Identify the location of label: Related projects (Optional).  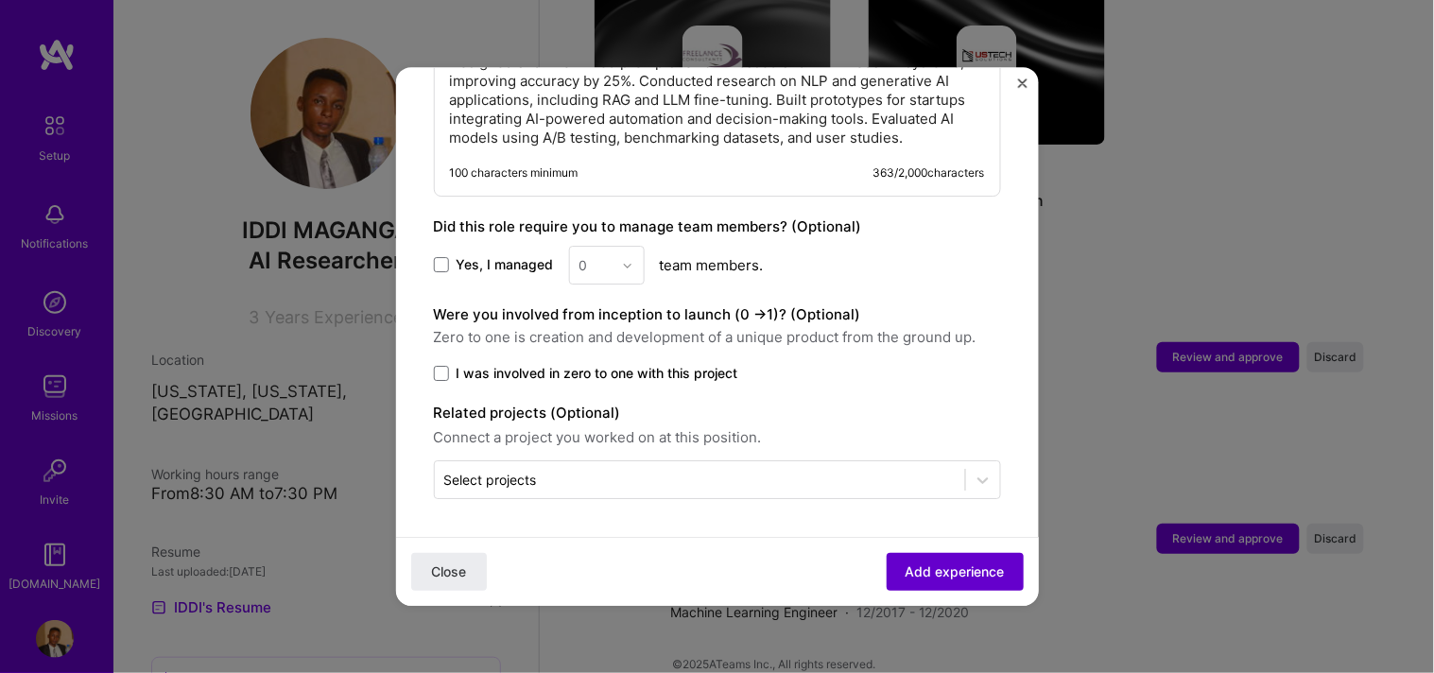
(718, 413).